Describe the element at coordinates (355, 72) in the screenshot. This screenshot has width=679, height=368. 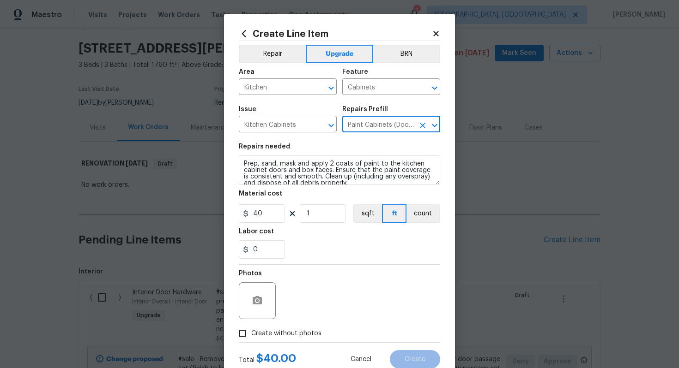
I see `h5: Feature` at that location.